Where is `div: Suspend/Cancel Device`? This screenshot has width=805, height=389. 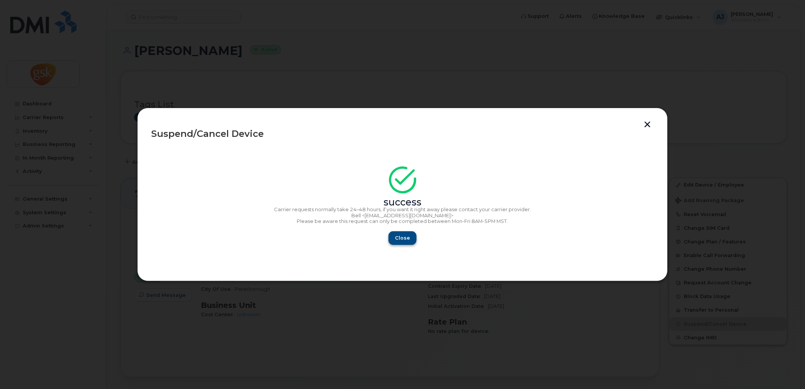 div: Suspend/Cancel Device is located at coordinates (403, 134).